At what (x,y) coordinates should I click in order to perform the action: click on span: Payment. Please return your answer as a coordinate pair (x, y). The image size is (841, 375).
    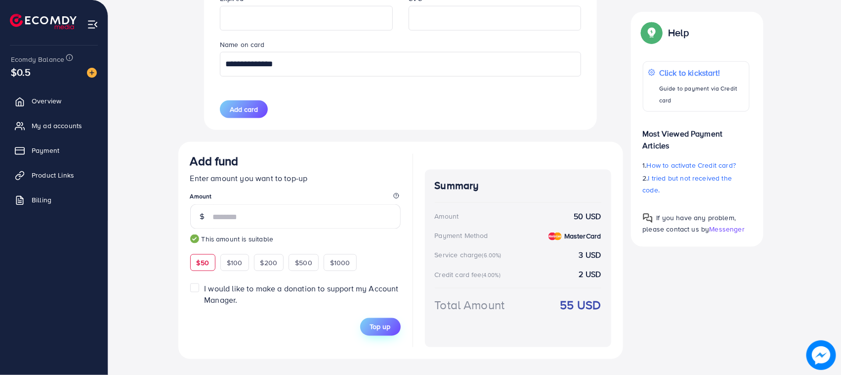
    Looking at the image, I should click on (45, 150).